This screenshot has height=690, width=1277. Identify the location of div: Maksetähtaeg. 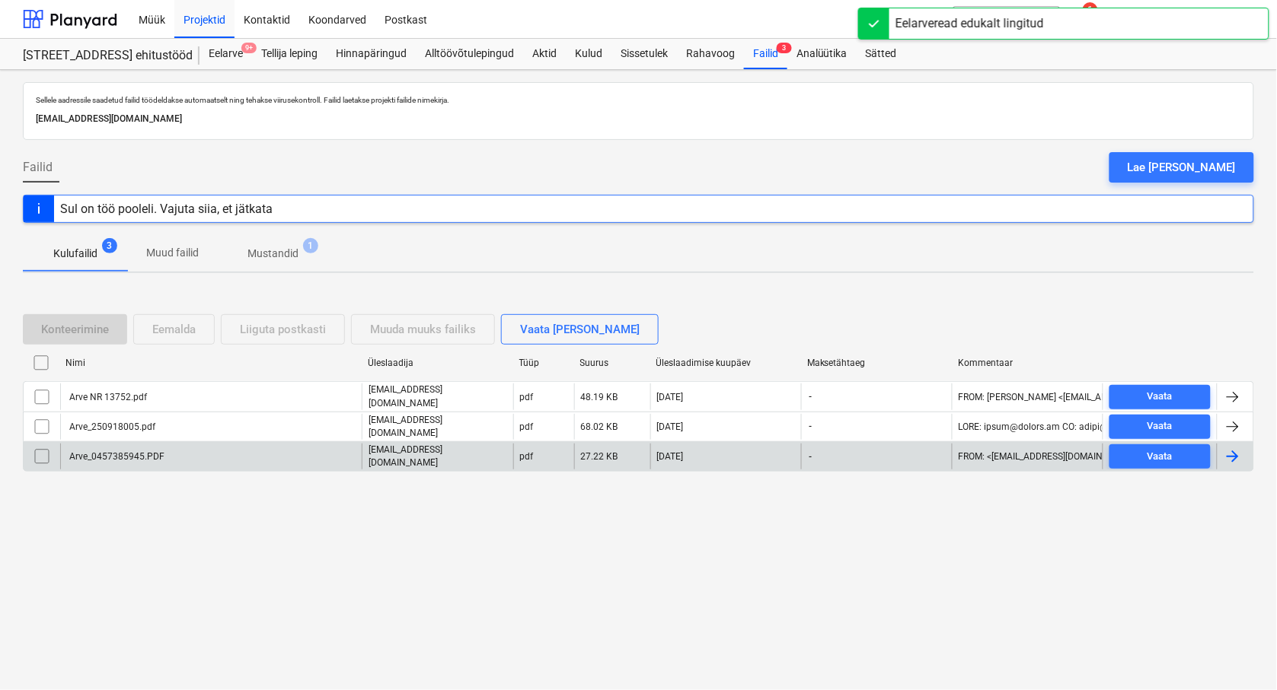
(876, 363).